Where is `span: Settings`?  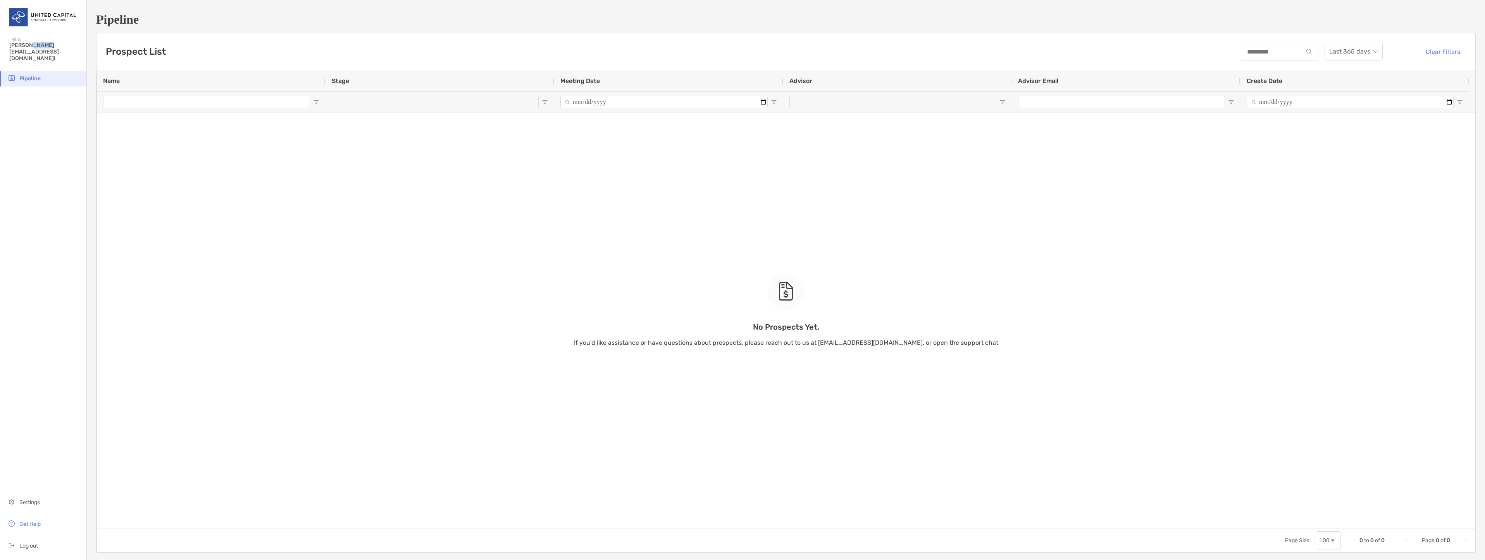 span: Settings is located at coordinates (29, 502).